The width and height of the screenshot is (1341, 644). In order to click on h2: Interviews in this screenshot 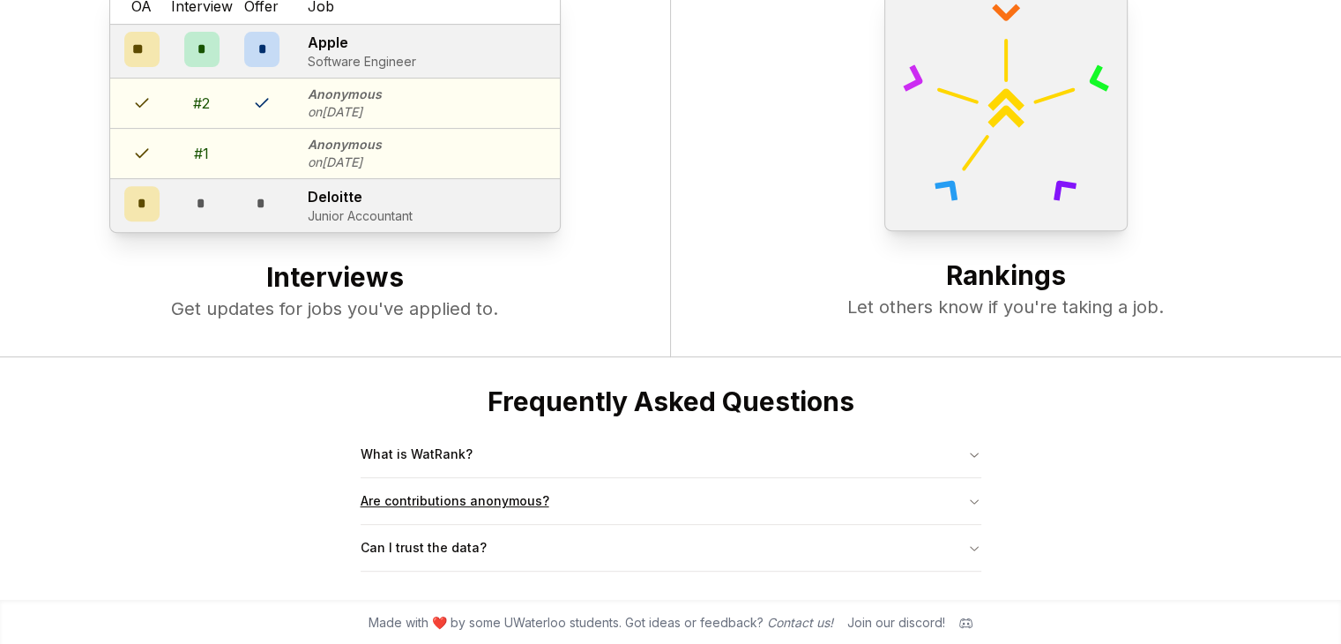, I will do `click(335, 279)`.